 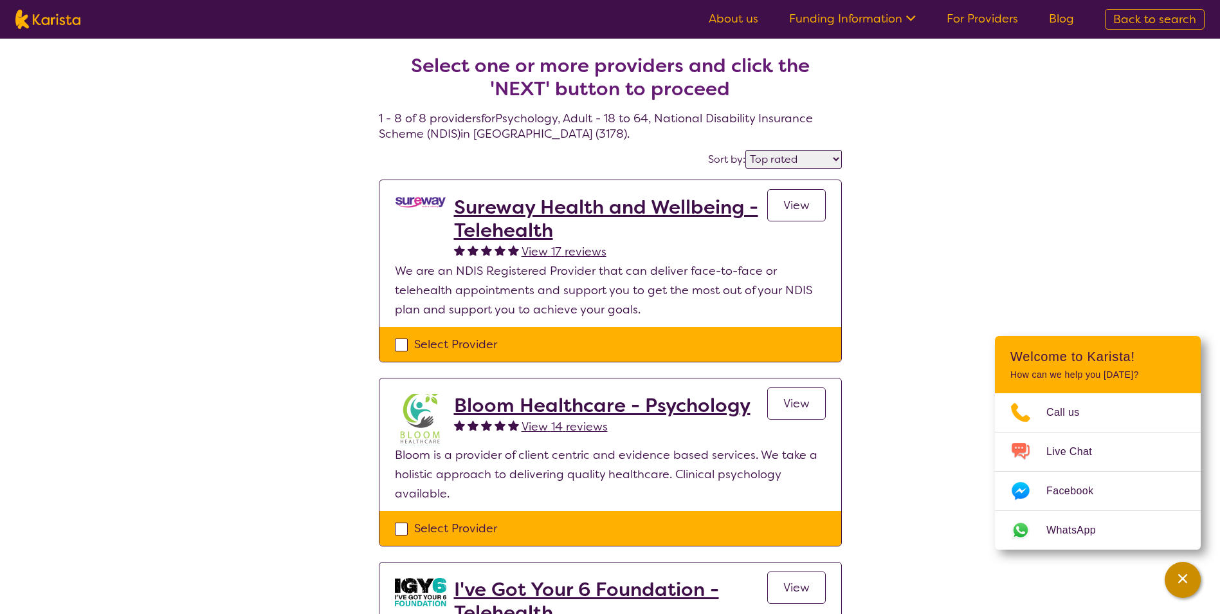 What do you see at coordinates (1098, 442) in the screenshot?
I see `div: Channel Menu` at bounding box center [1098, 442].